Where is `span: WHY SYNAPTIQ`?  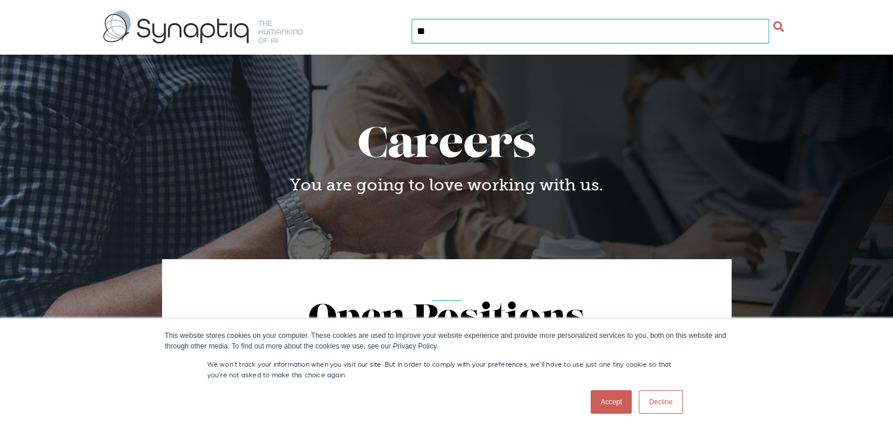 span: WHY SYNAPTIQ is located at coordinates (537, 25).